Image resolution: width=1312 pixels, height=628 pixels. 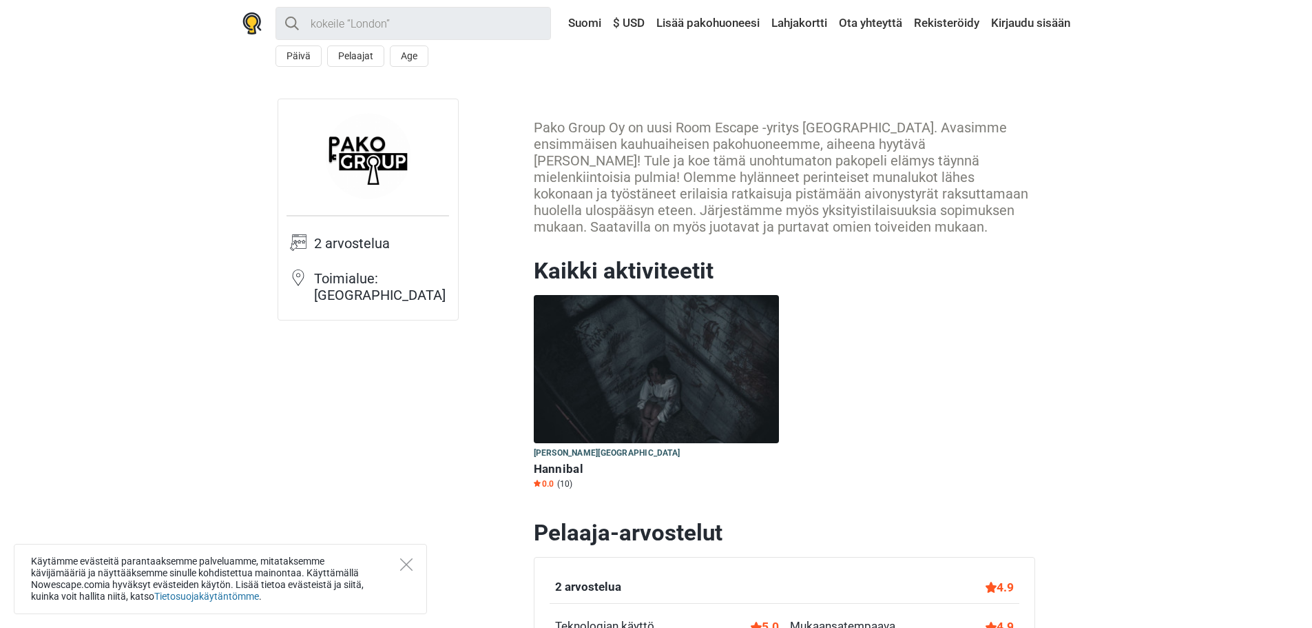 I want to click on button: Close, so click(x=406, y=564).